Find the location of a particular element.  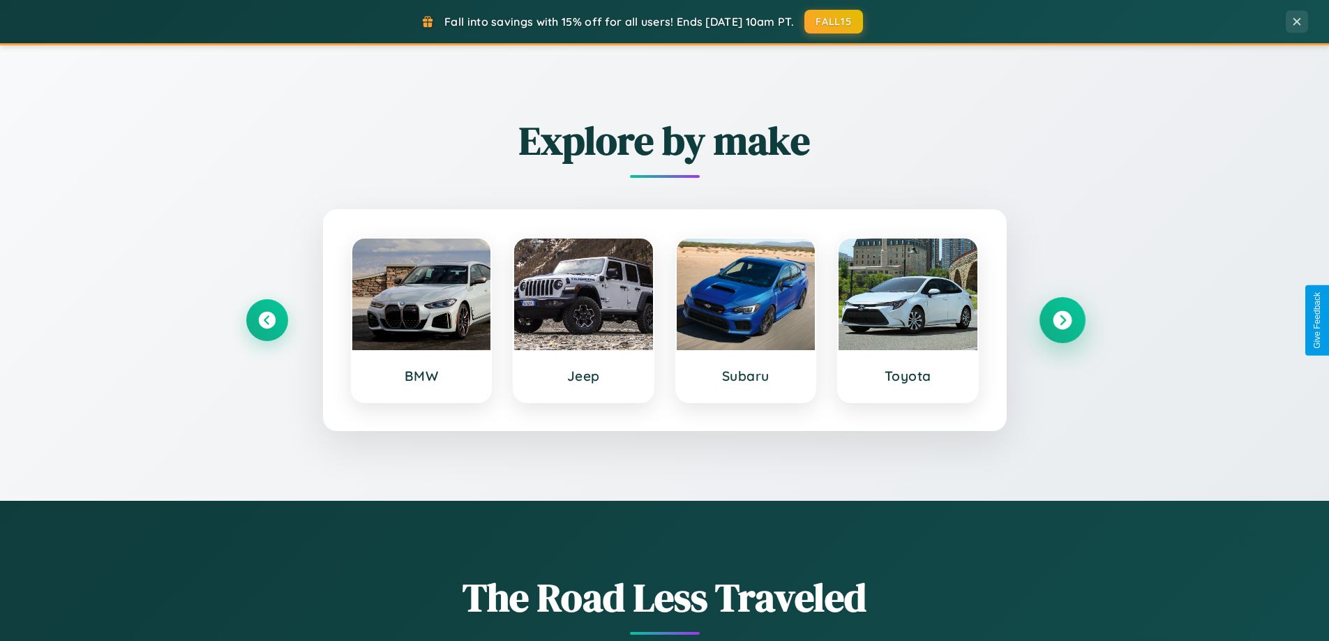

button: FALL15 is located at coordinates (833, 22).